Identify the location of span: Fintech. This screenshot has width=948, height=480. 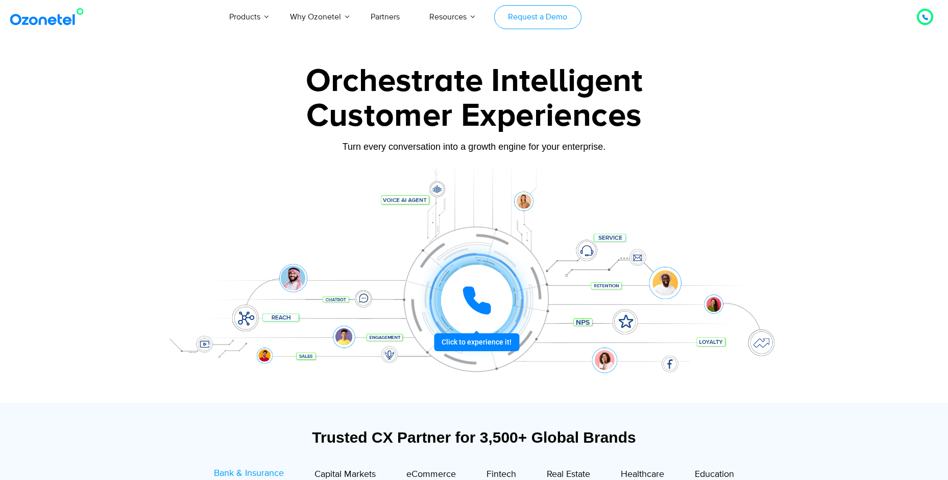
(501, 474).